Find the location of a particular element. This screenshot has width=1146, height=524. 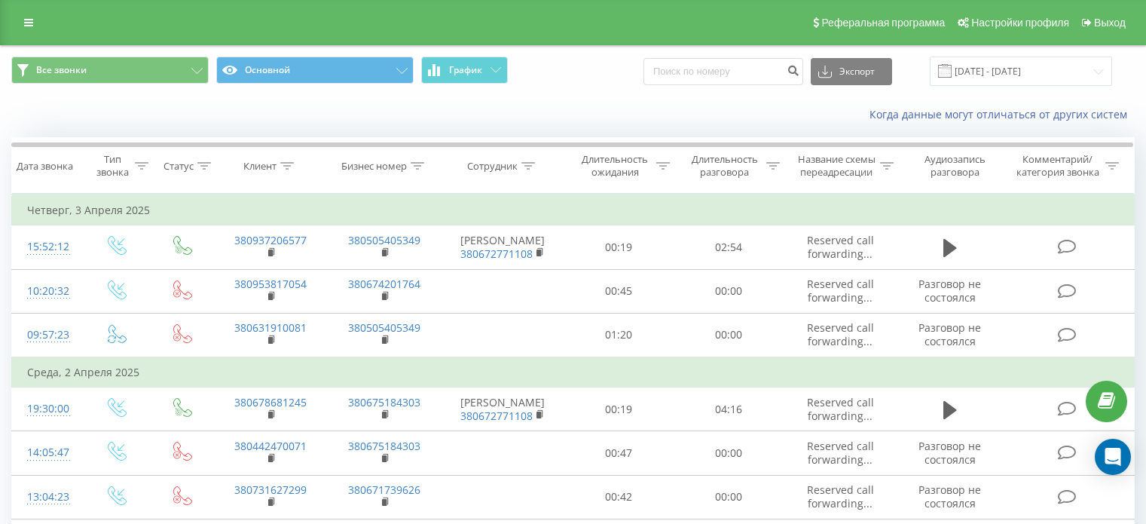

div: Длительность ожидания is located at coordinates (615, 166).